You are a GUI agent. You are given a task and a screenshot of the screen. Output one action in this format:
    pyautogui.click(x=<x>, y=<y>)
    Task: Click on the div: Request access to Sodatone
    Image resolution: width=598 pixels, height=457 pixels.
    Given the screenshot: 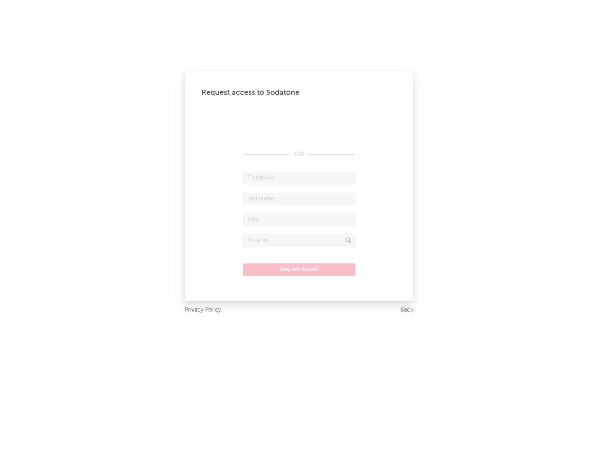 What is the action you would take?
    pyautogui.click(x=299, y=93)
    